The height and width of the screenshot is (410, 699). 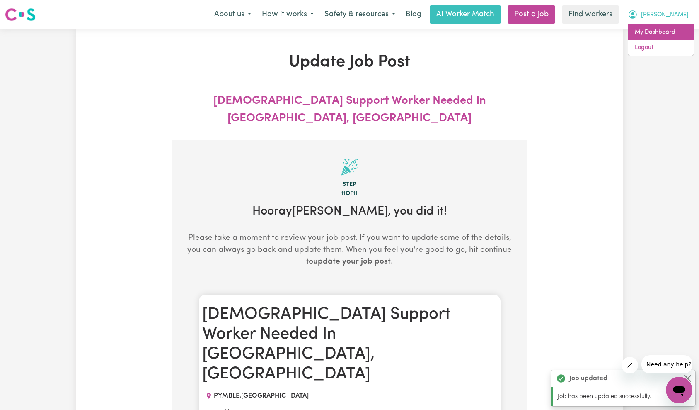 What do you see at coordinates (661, 40) in the screenshot?
I see `div: My Account` at bounding box center [661, 40].